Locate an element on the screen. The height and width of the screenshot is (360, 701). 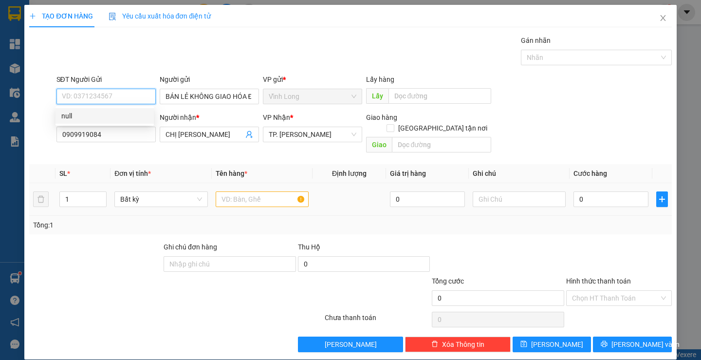
button: delete is located at coordinates (41, 199).